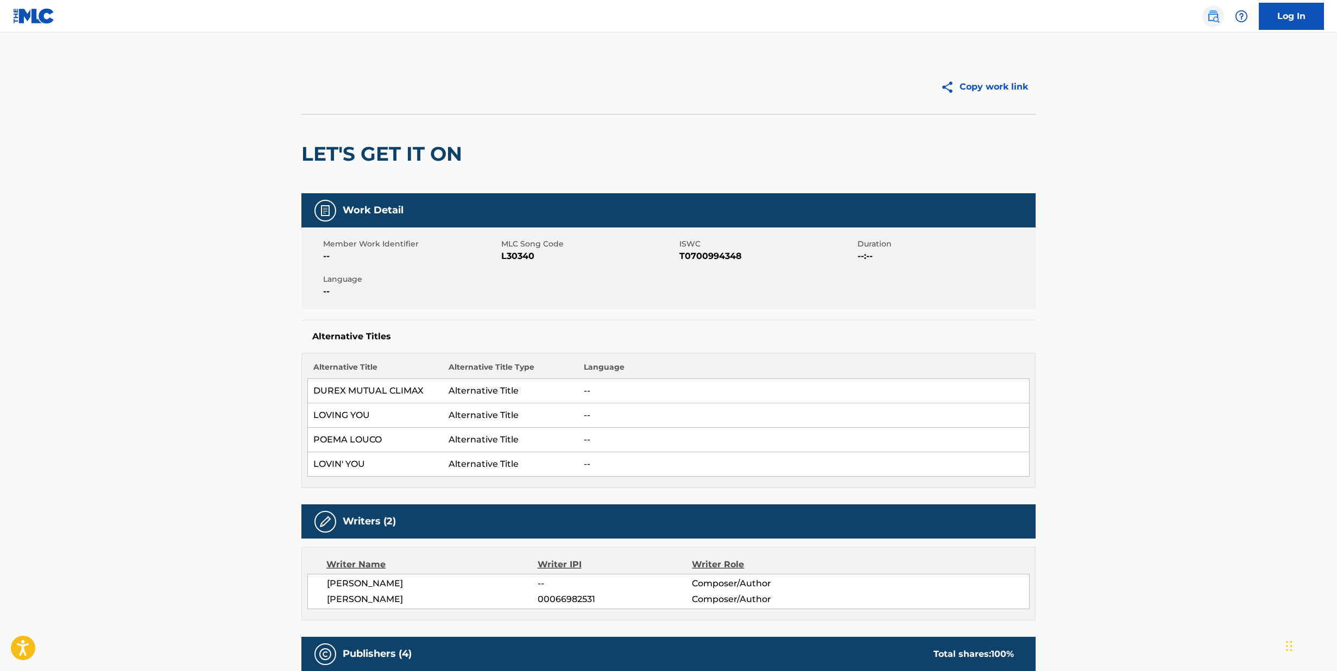  What do you see at coordinates (325, 211) in the screenshot?
I see `img: Work Detail` at bounding box center [325, 211].